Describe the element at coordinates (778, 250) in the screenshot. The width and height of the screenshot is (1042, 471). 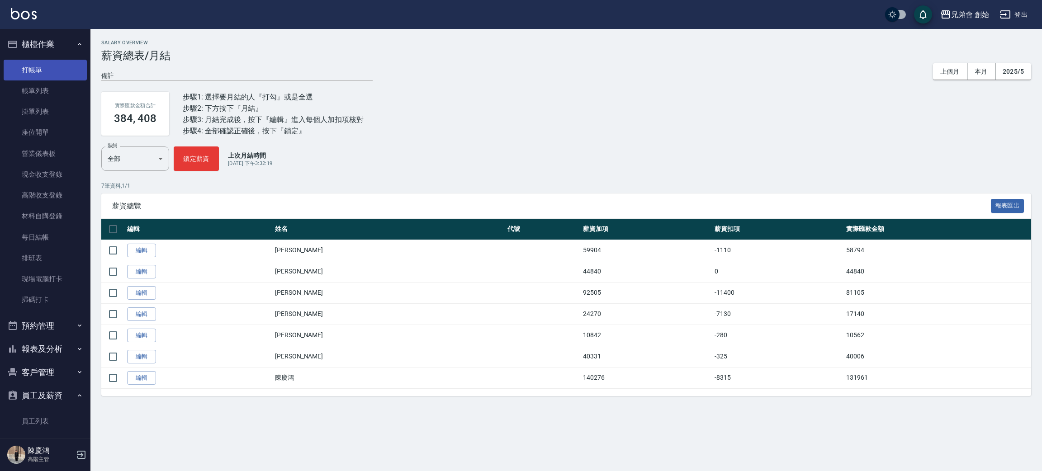
I see `td: -1110` at that location.